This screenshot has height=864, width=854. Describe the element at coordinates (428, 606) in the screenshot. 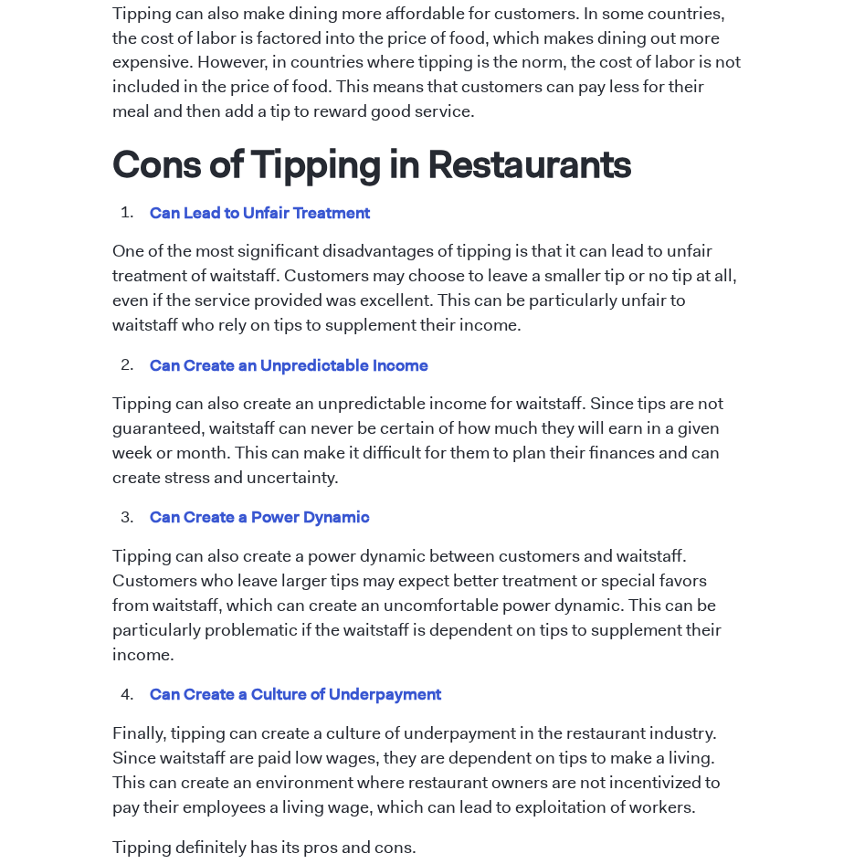

I see `p: Tipping can also create a power dynamic between customers and waitstaff. Customers who leave larg...` at that location.